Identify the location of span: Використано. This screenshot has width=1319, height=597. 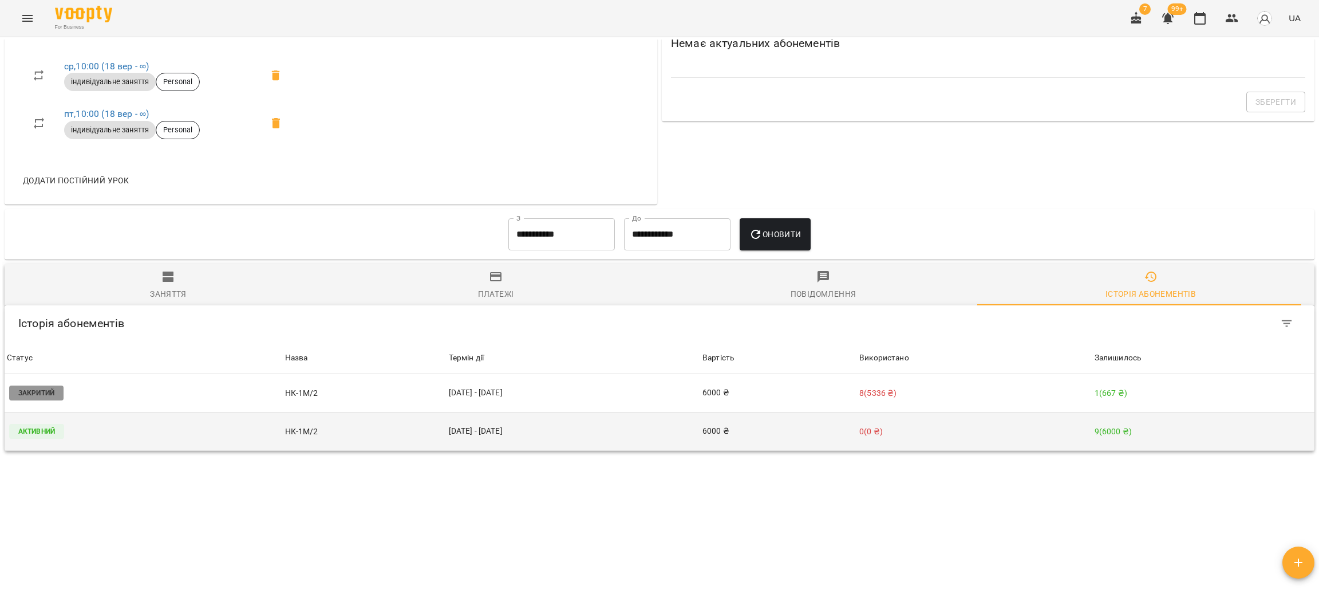
(975, 358).